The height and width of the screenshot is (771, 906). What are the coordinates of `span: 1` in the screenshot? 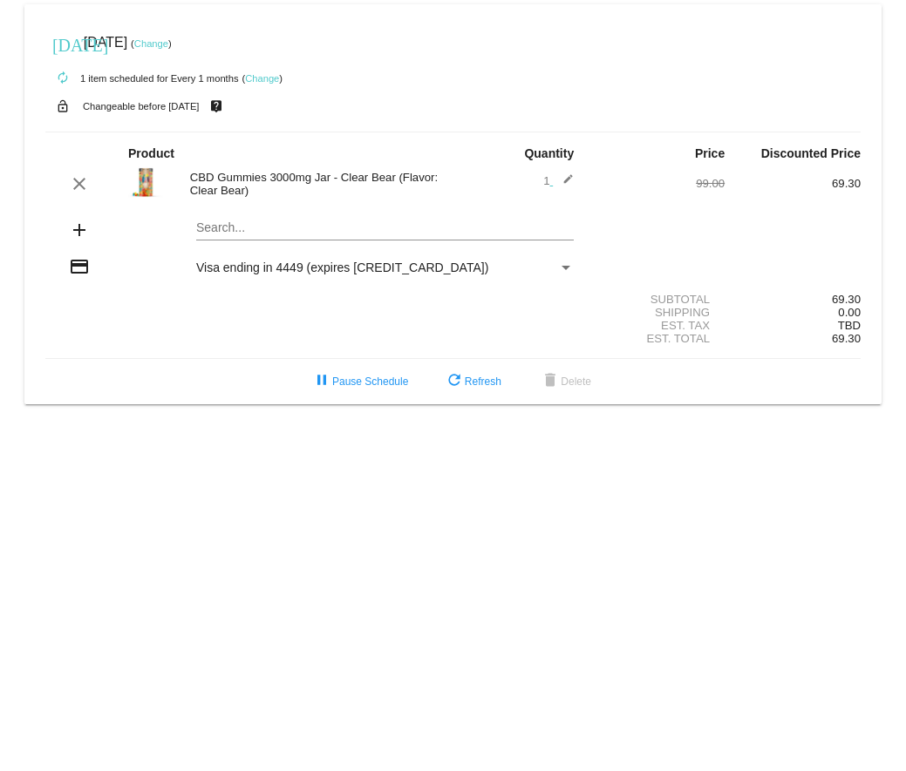 It's located at (558, 180).